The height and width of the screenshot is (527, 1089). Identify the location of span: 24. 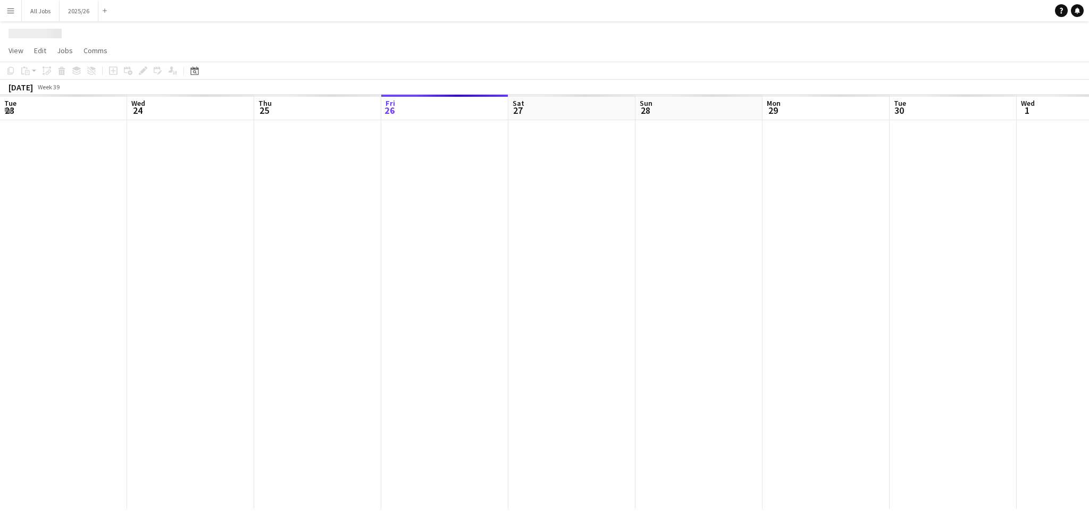
(137, 110).